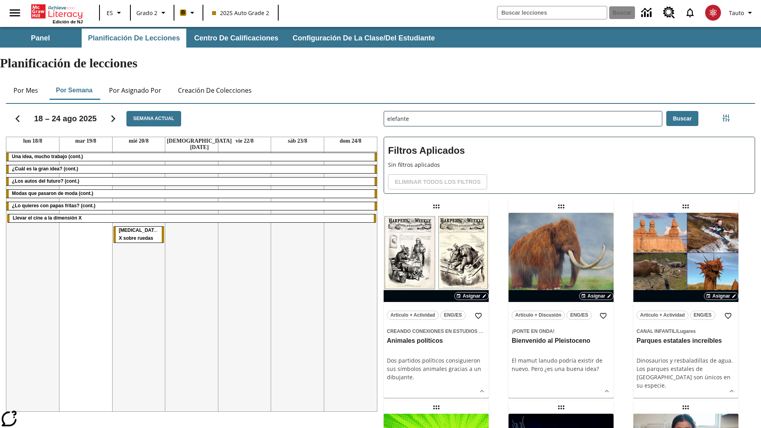 The height and width of the screenshot is (428, 761). Describe the element at coordinates (26, 90) in the screenshot. I see `button: Por mes` at that location.